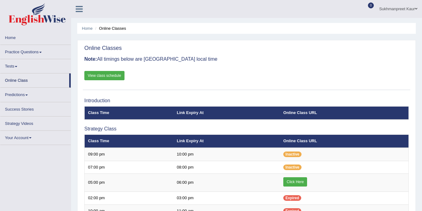 The width and height of the screenshot is (422, 211). What do you see at coordinates (129, 198) in the screenshot?
I see `td: 02:00 pm` at bounding box center [129, 198].